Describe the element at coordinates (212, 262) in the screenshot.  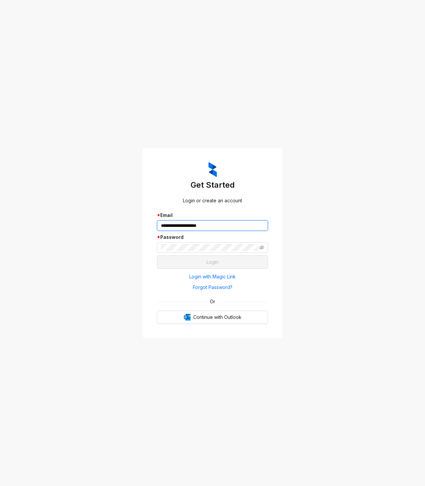
I see `button: Login` at that location.